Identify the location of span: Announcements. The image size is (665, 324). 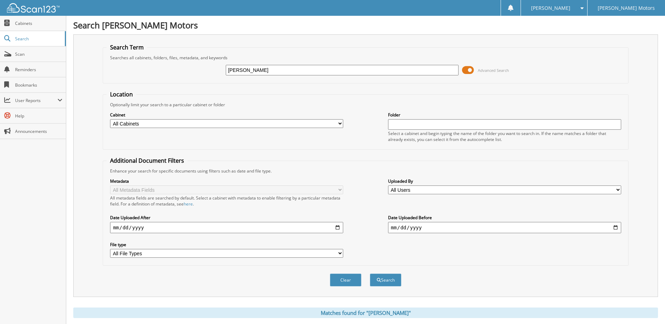
(39, 131).